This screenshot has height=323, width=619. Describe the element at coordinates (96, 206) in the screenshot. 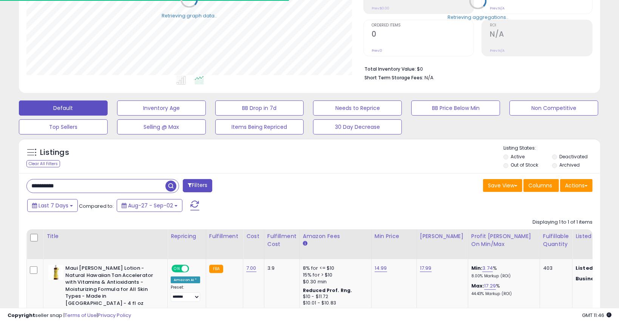

I see `span: Compared to:` at that location.